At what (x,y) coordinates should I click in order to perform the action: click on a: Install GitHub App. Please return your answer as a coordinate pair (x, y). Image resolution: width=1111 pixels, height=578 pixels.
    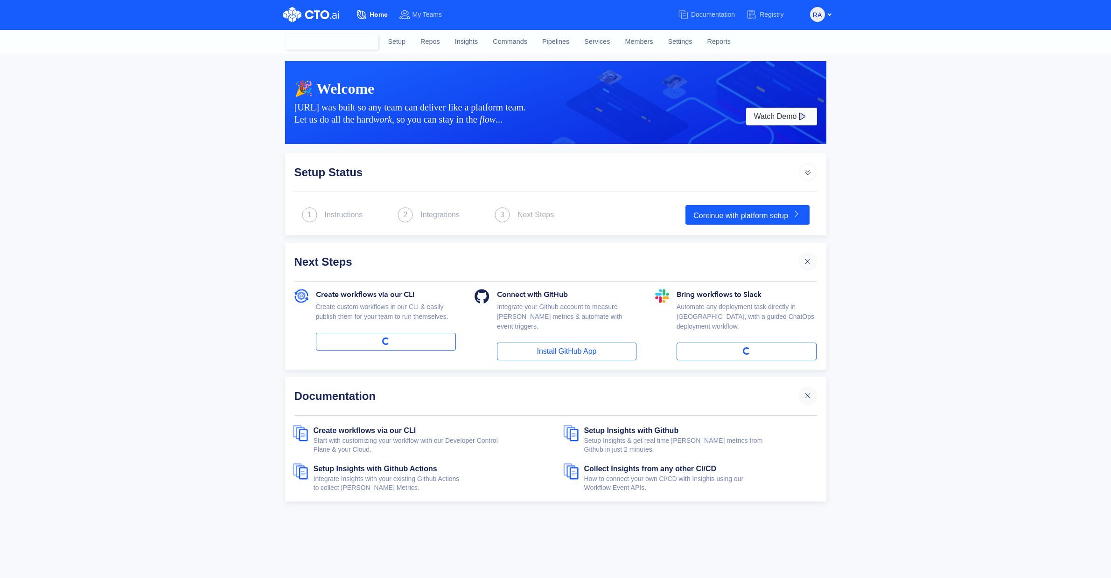
    Looking at the image, I should click on (566, 352).